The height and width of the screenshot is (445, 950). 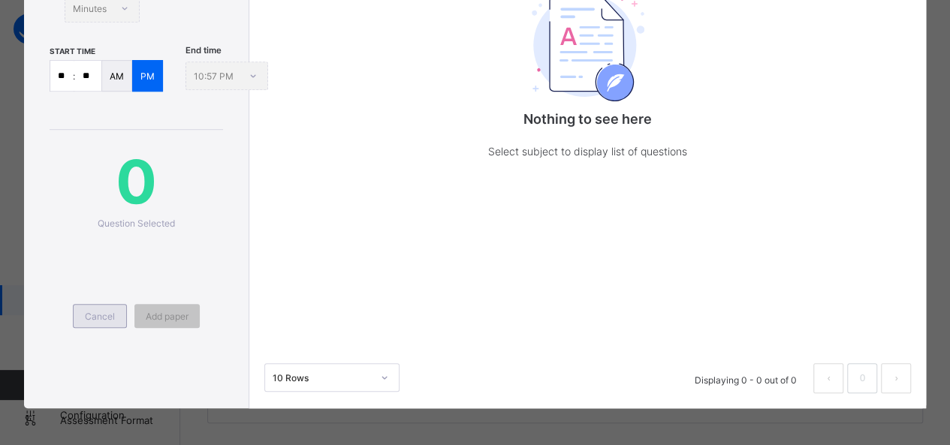 I want to click on p: Select subject to display list of questions, so click(x=588, y=151).